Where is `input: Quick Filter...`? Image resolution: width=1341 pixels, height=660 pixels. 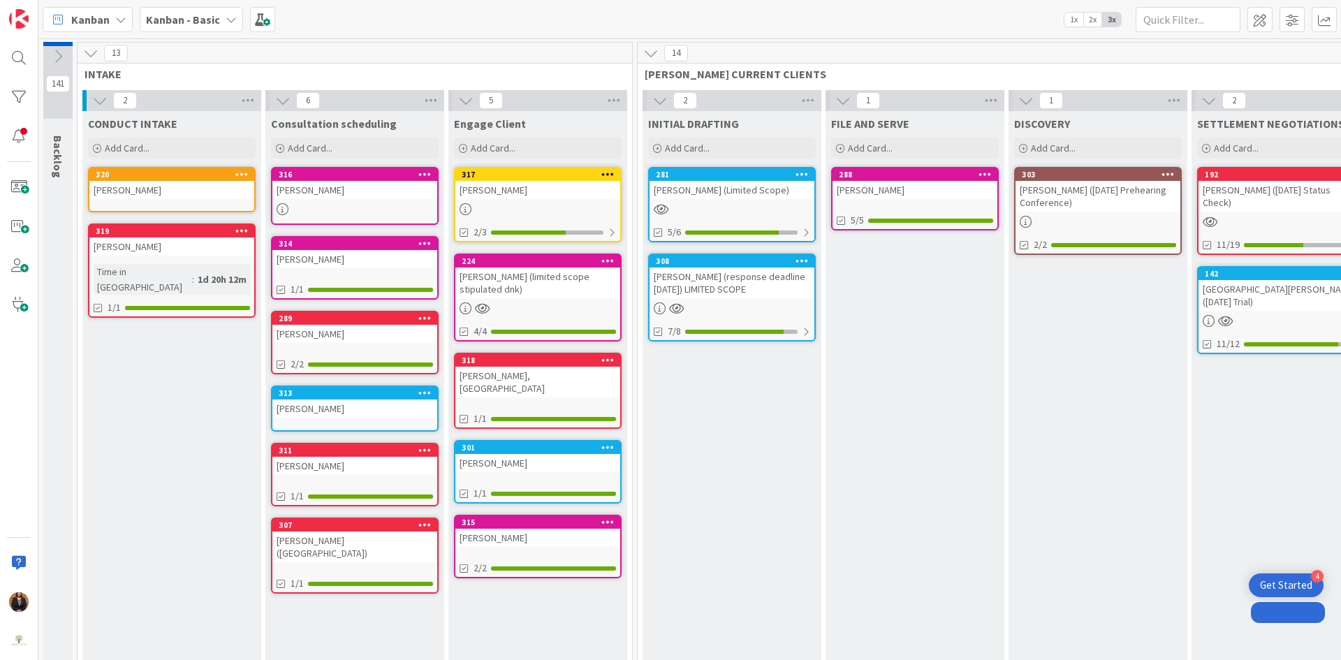 input: Quick Filter... is located at coordinates (1188, 20).